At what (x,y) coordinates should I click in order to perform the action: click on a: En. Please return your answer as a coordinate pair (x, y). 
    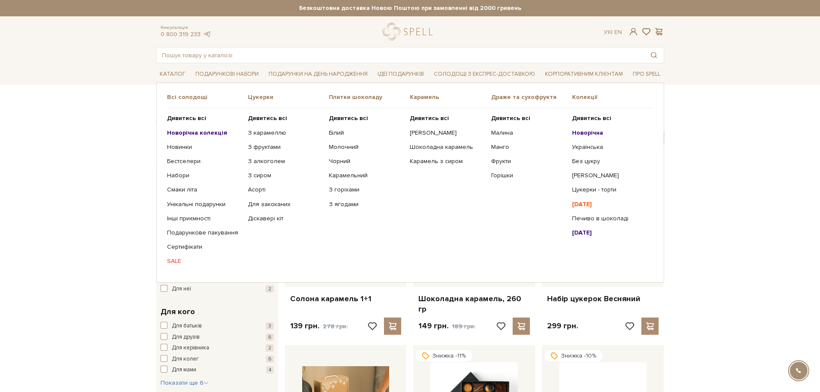
    Looking at the image, I should click on (618, 32).